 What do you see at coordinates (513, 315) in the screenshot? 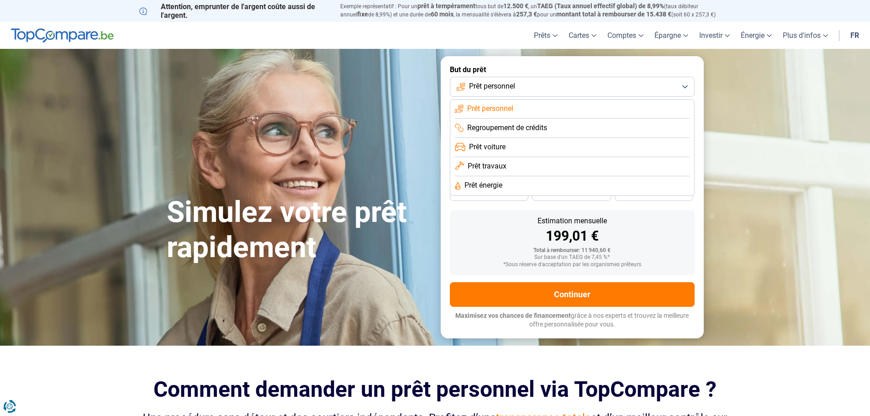
I see `span: Maximisez vos chances de financement` at bounding box center [513, 315].